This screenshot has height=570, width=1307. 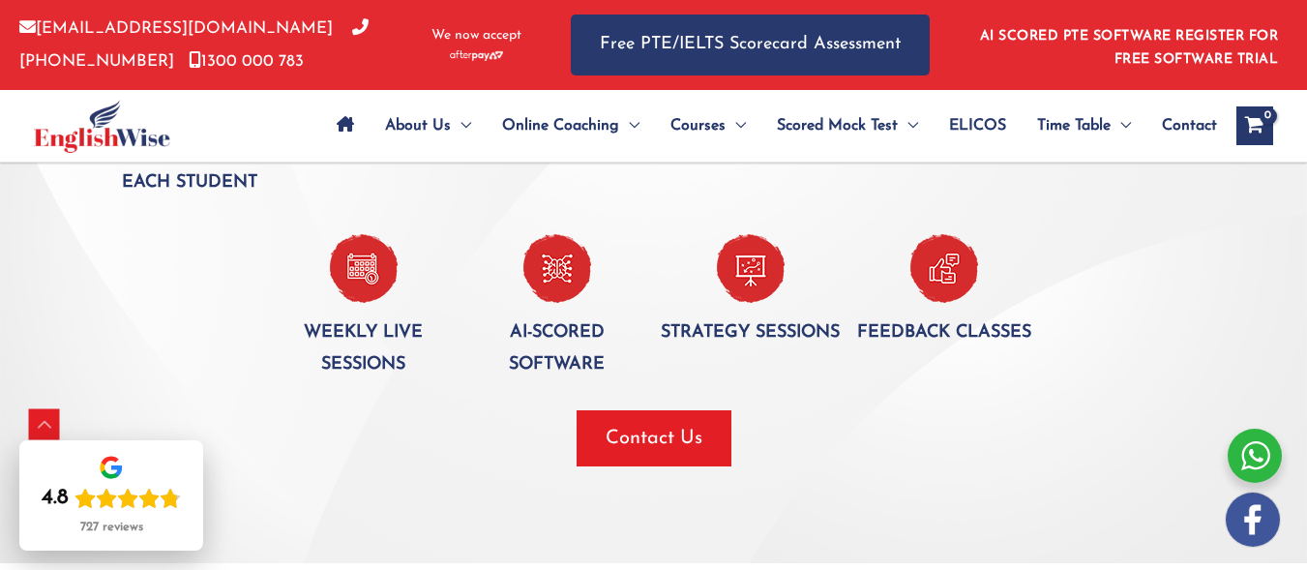 What do you see at coordinates (837, 126) in the screenshot?
I see `span: Scored Mock Test` at bounding box center [837, 126].